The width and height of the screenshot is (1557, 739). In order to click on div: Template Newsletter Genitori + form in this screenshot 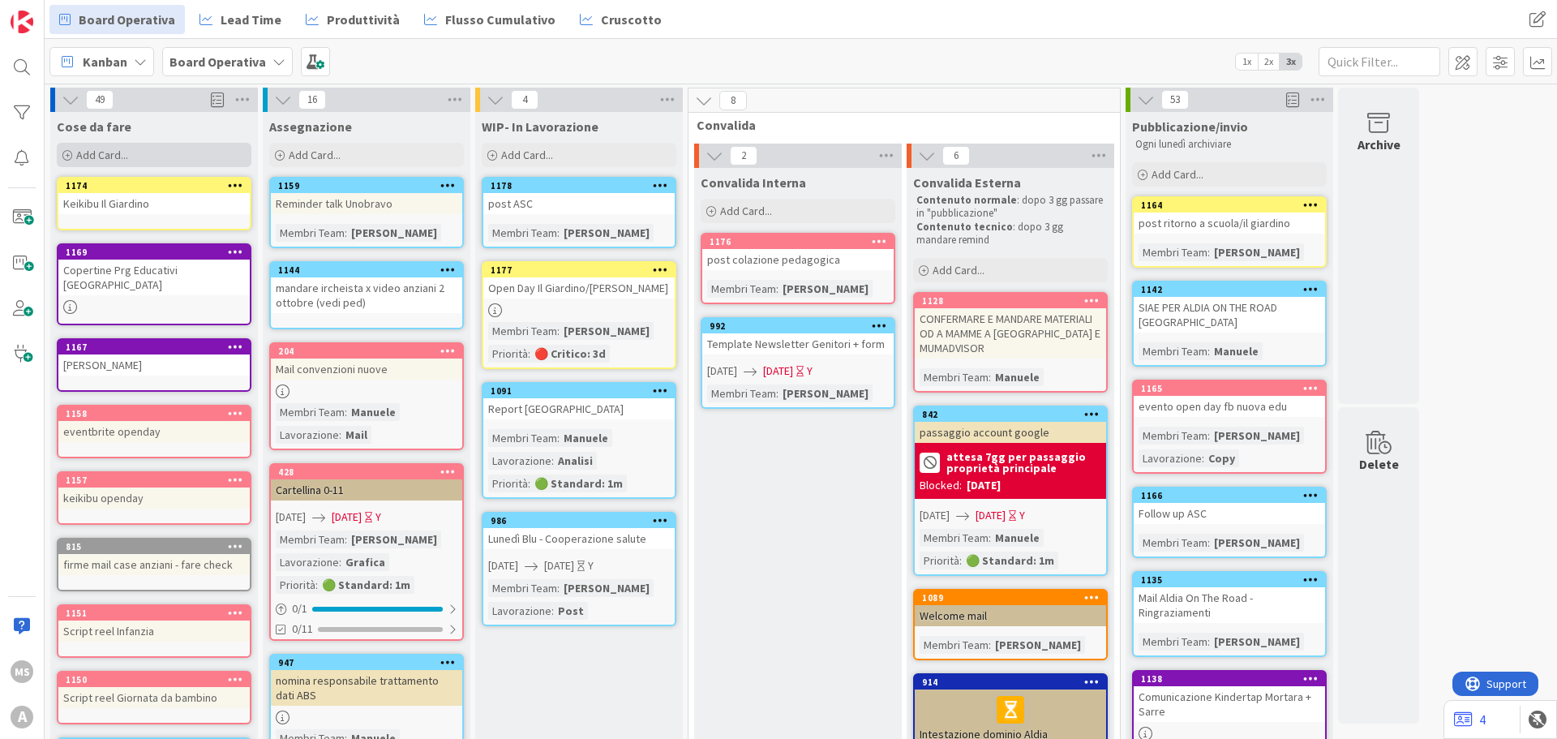, I will do `click(798, 344)`.